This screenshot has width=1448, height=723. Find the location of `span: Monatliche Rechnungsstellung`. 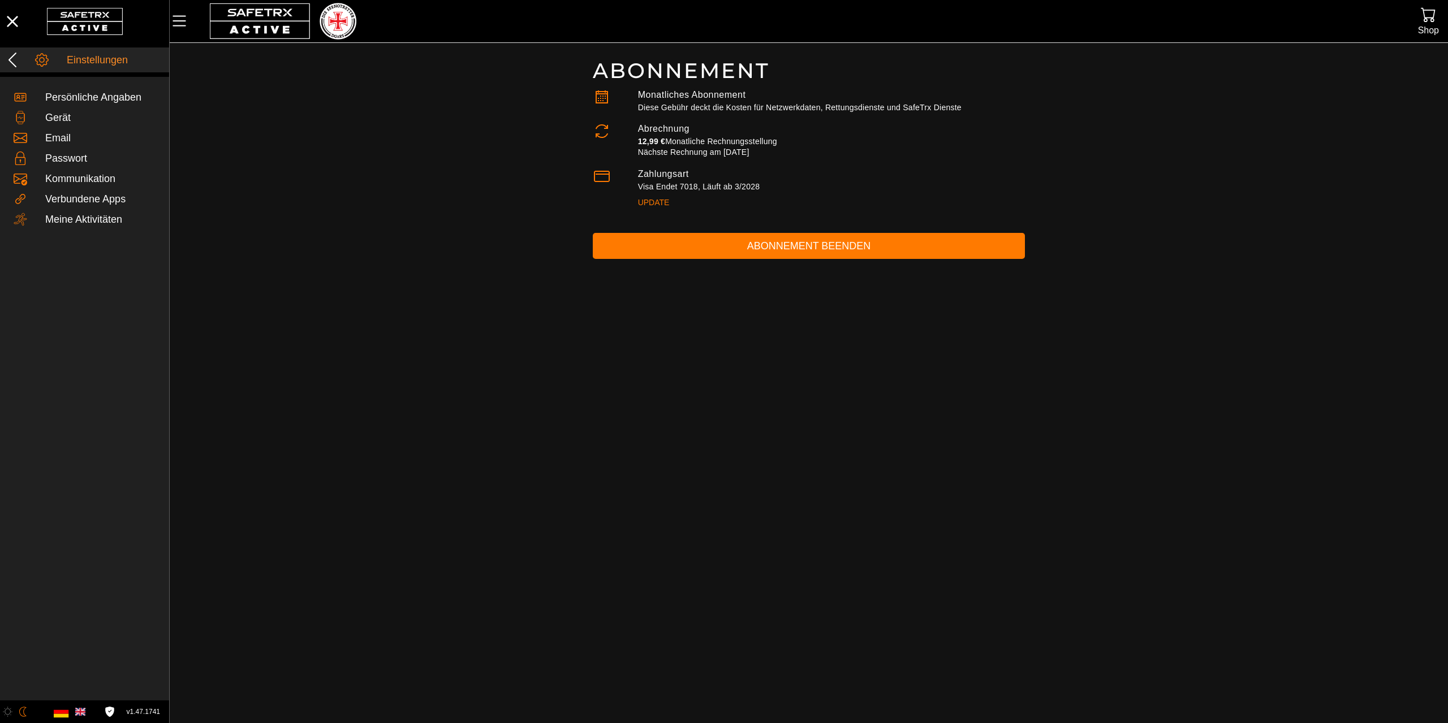

span: Monatliche Rechnungsstellung is located at coordinates (721, 141).